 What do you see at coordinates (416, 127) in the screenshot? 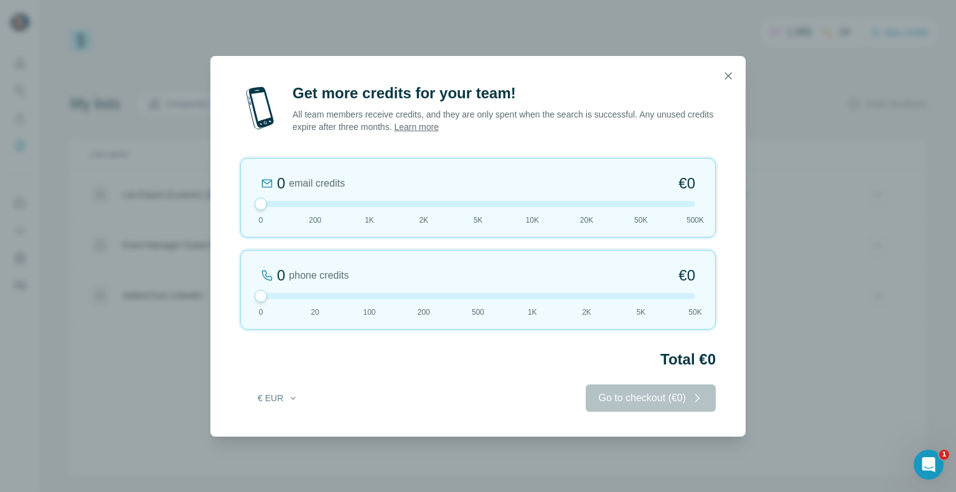
I see `a: Learn more` at bounding box center [416, 127].